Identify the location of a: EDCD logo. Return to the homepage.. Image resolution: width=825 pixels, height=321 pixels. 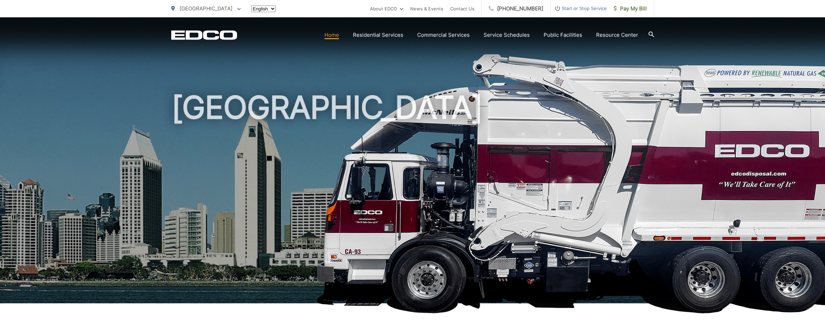
(204, 35).